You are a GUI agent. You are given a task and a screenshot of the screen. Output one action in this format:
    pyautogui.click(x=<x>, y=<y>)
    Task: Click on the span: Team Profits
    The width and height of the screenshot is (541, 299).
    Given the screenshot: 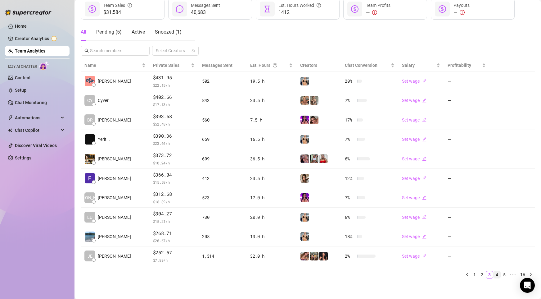 What is the action you would take?
    pyautogui.click(x=378, y=5)
    